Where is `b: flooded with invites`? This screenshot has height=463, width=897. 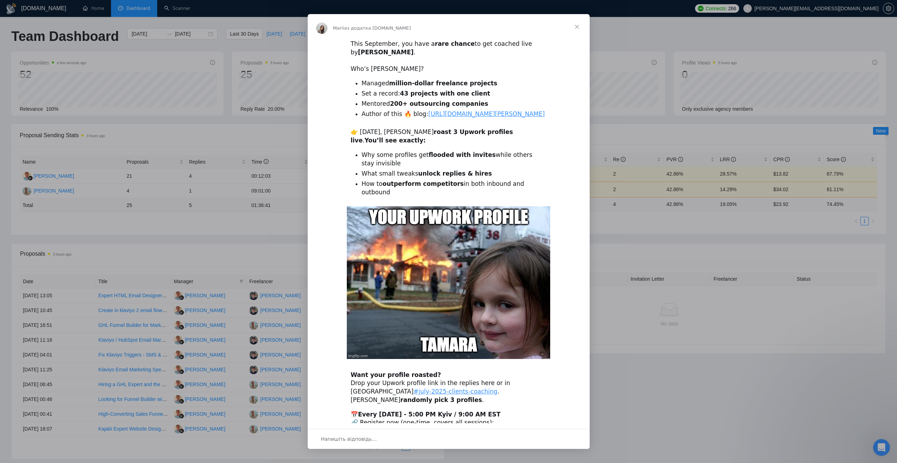
b: flooded with invites is located at coordinates (462, 155).